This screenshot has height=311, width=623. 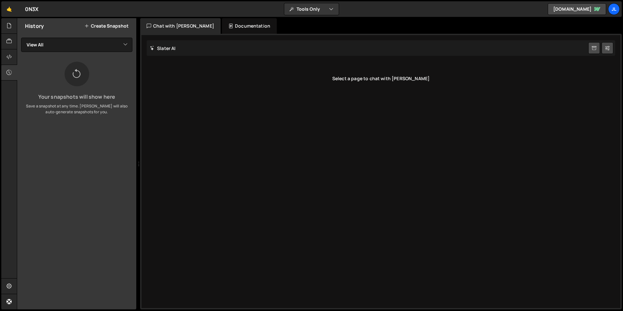 I want to click on div: 0N3X, so click(x=32, y=9).